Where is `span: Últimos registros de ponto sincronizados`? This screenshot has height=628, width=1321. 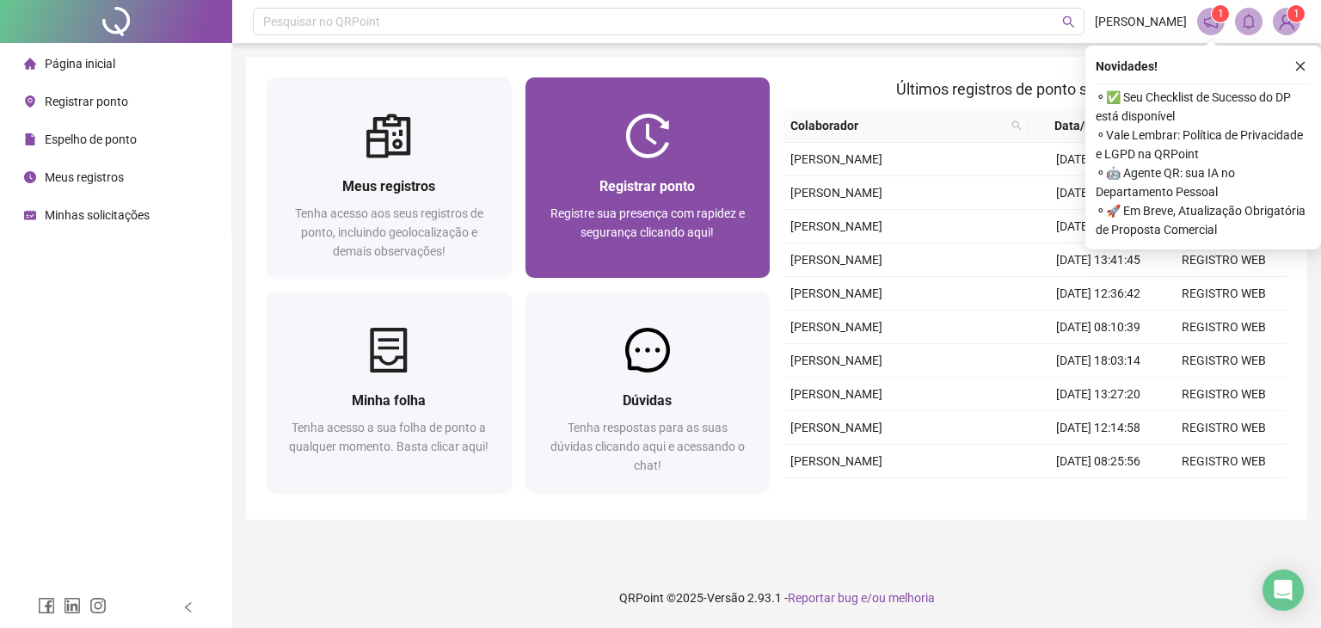 span: Últimos registros de ponto sincronizados is located at coordinates (1035, 89).